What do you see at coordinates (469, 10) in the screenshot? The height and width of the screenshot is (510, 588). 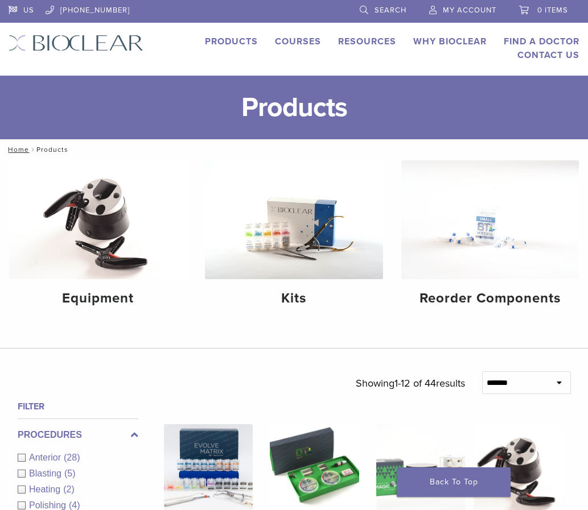 I see `span: My Account` at bounding box center [469, 10].